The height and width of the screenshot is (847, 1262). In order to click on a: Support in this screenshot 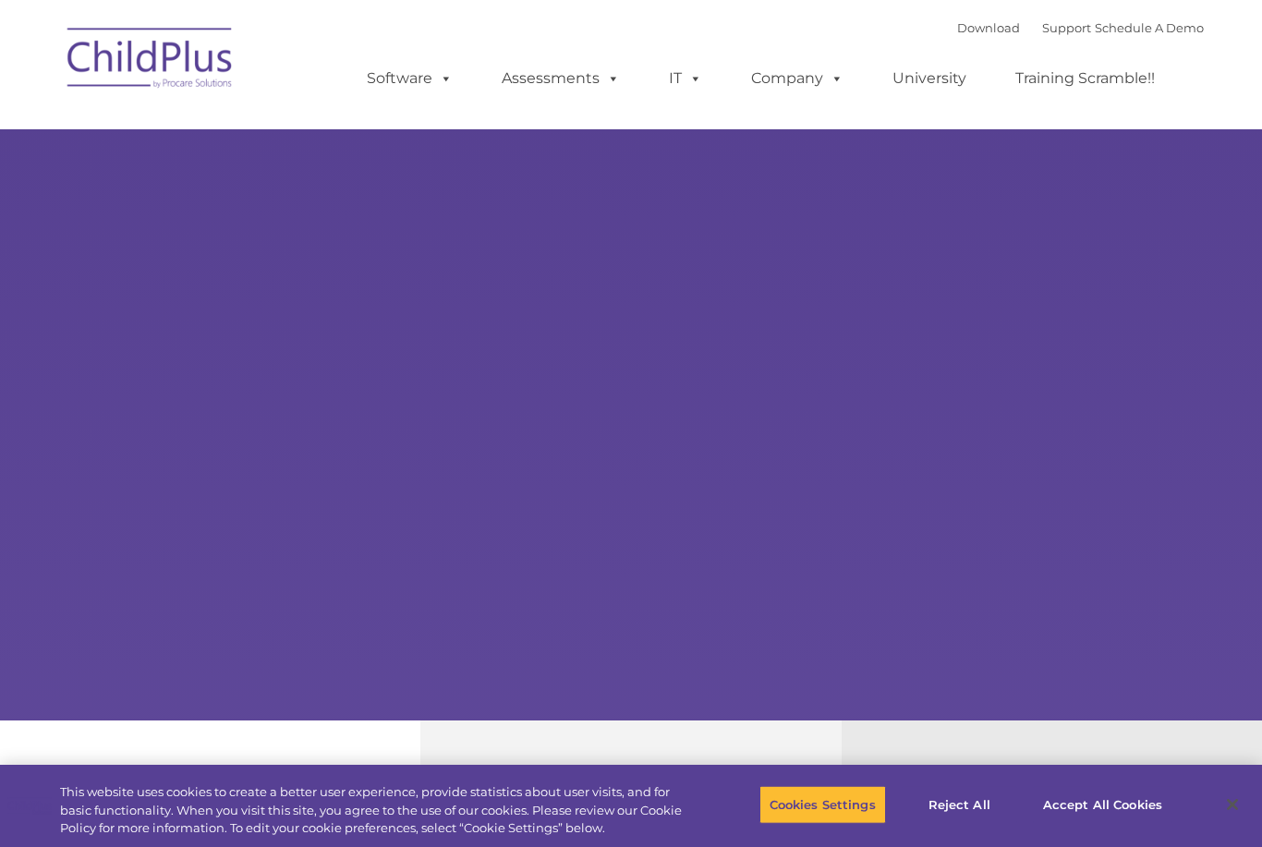, I will do `click(1066, 28)`.